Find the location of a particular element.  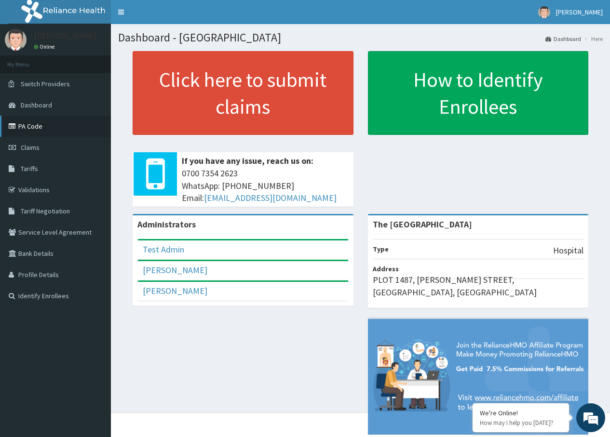

a: Online is located at coordinates (45, 47).